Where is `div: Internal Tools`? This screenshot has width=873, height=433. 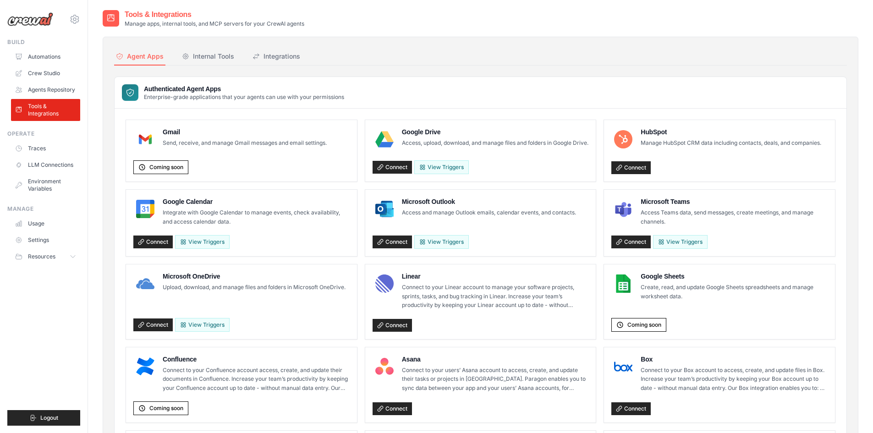
div: Internal Tools is located at coordinates (208, 56).